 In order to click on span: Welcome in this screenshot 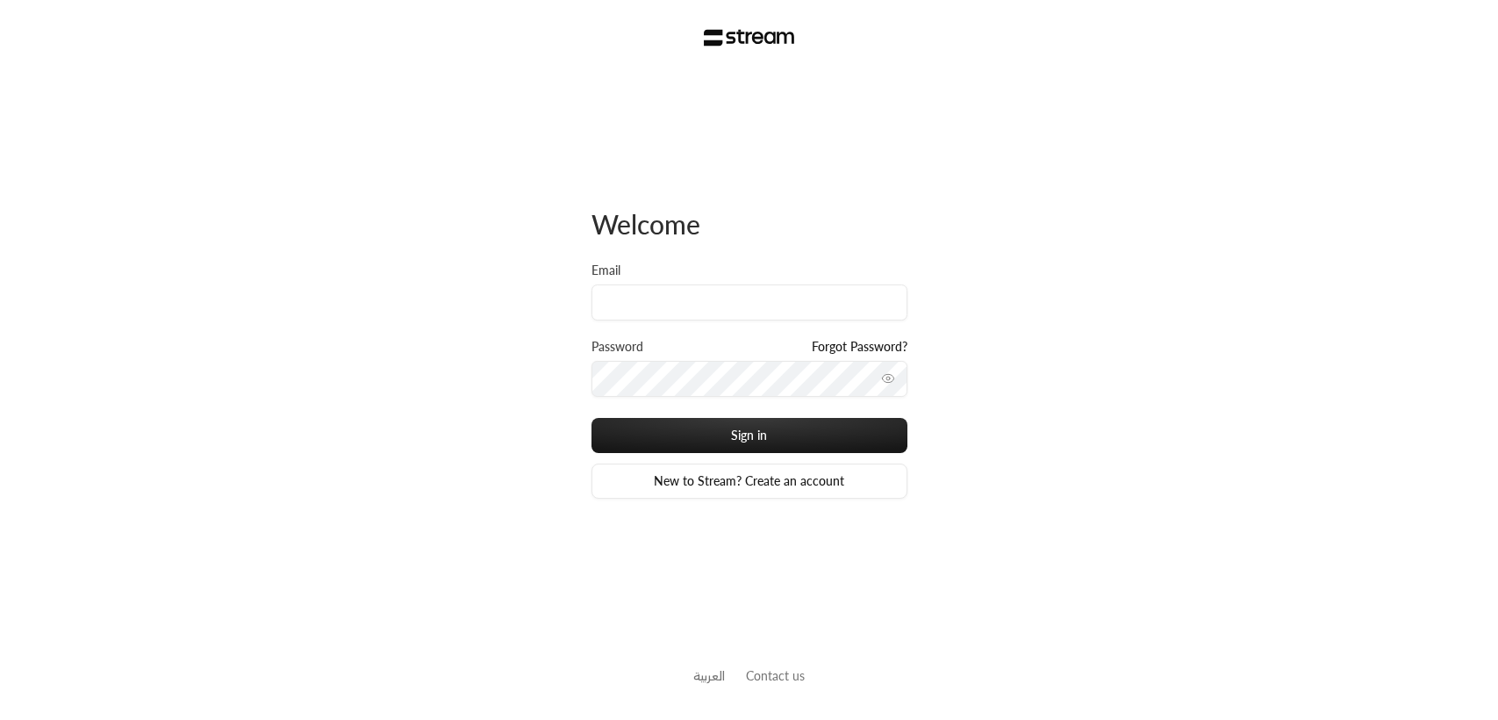, I will do `click(646, 224)`.